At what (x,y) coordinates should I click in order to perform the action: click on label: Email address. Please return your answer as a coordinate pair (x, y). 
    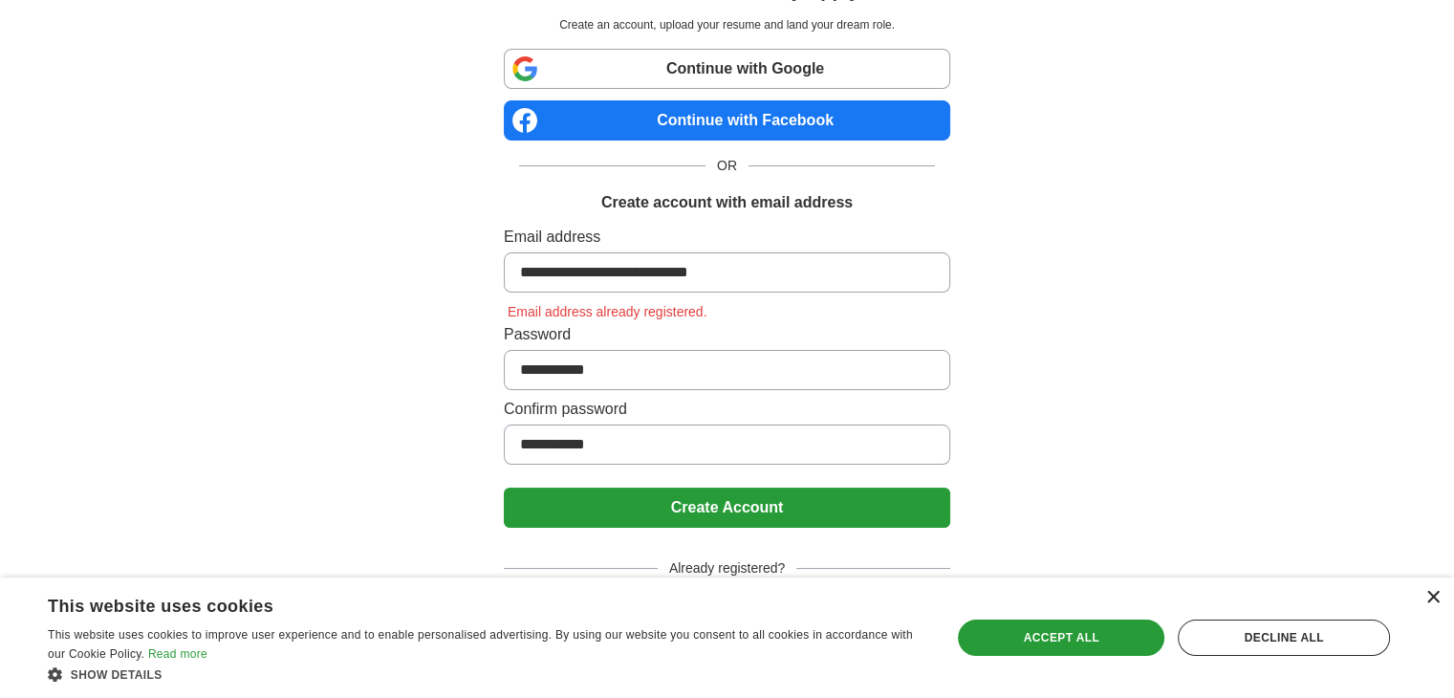
    Looking at the image, I should click on (726, 237).